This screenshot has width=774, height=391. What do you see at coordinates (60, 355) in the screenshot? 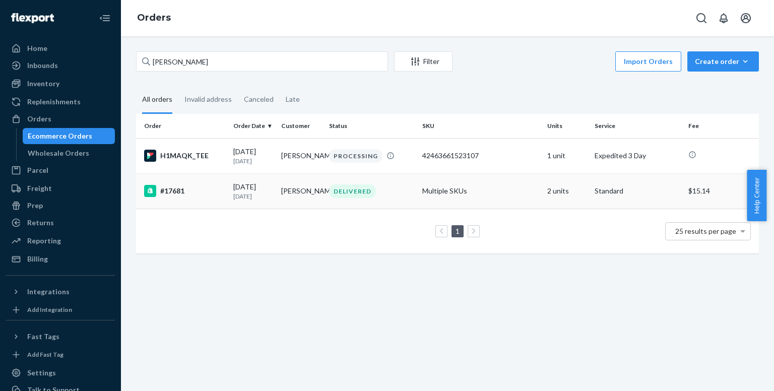
I see `a: Add Fast Tag` at bounding box center [60, 355].